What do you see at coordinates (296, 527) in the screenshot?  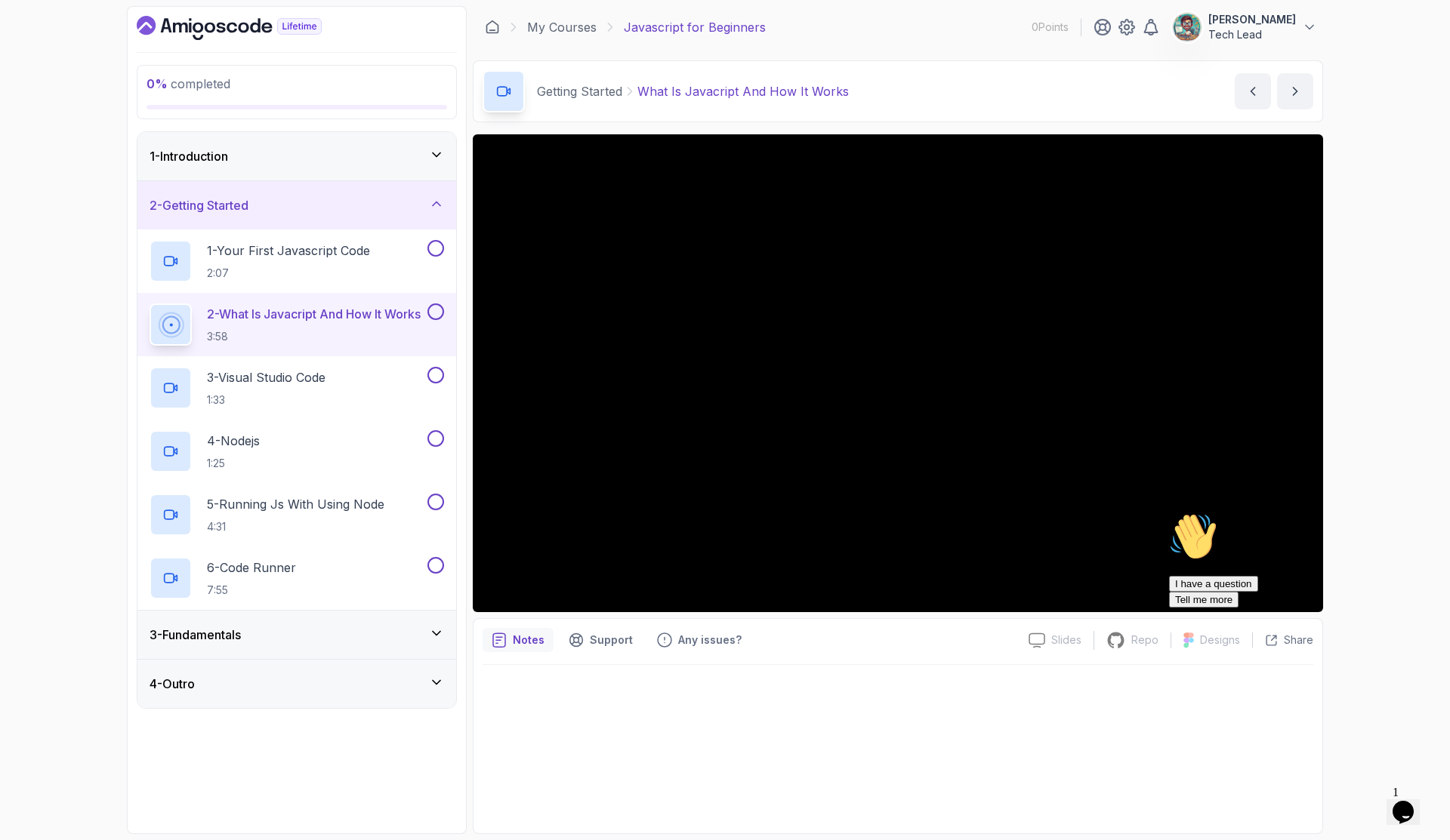 I see `p: 4:31` at bounding box center [296, 527].